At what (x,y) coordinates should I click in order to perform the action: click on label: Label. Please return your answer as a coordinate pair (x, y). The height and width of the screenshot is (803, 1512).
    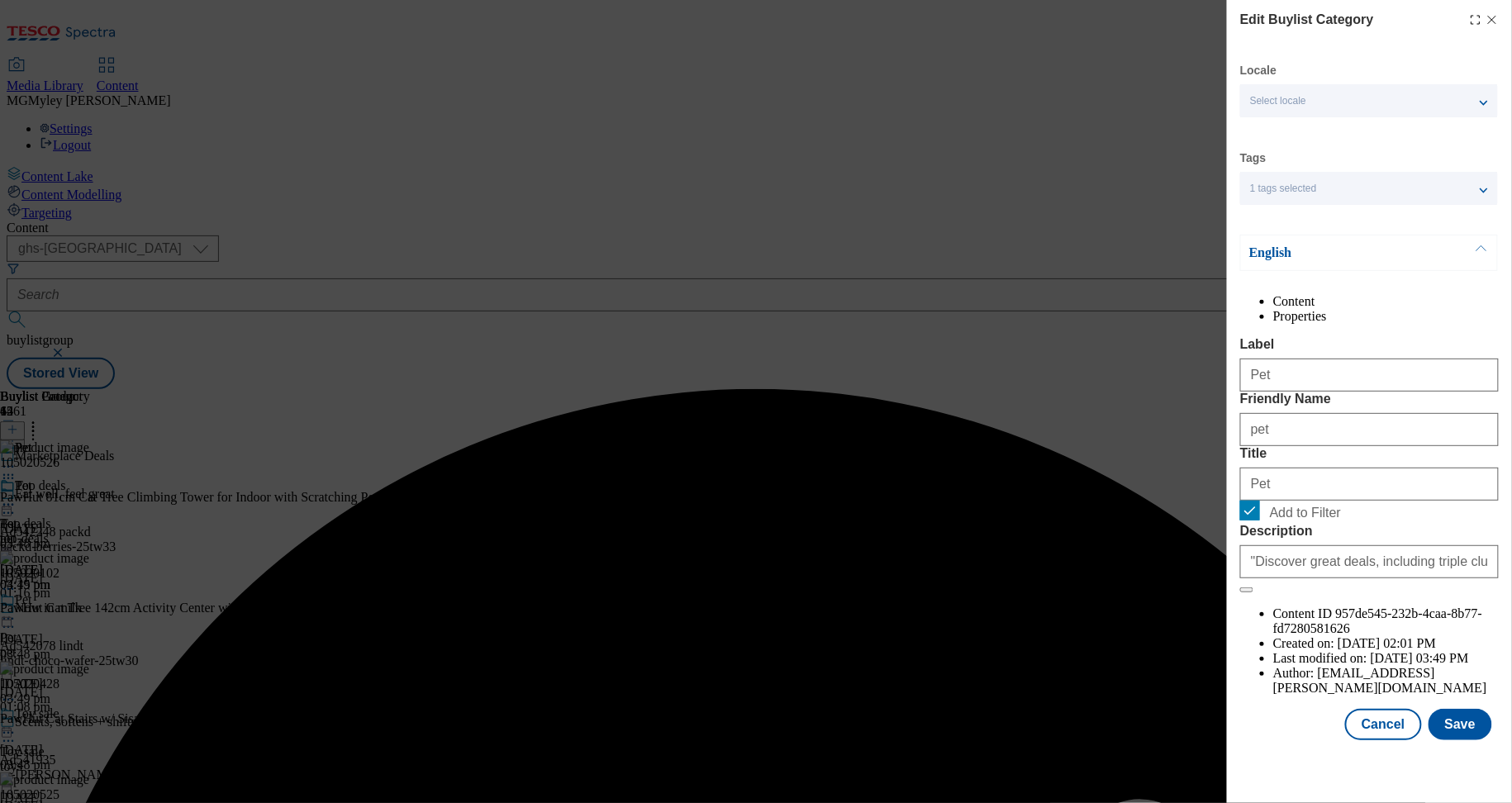
    Looking at the image, I should click on (1369, 344).